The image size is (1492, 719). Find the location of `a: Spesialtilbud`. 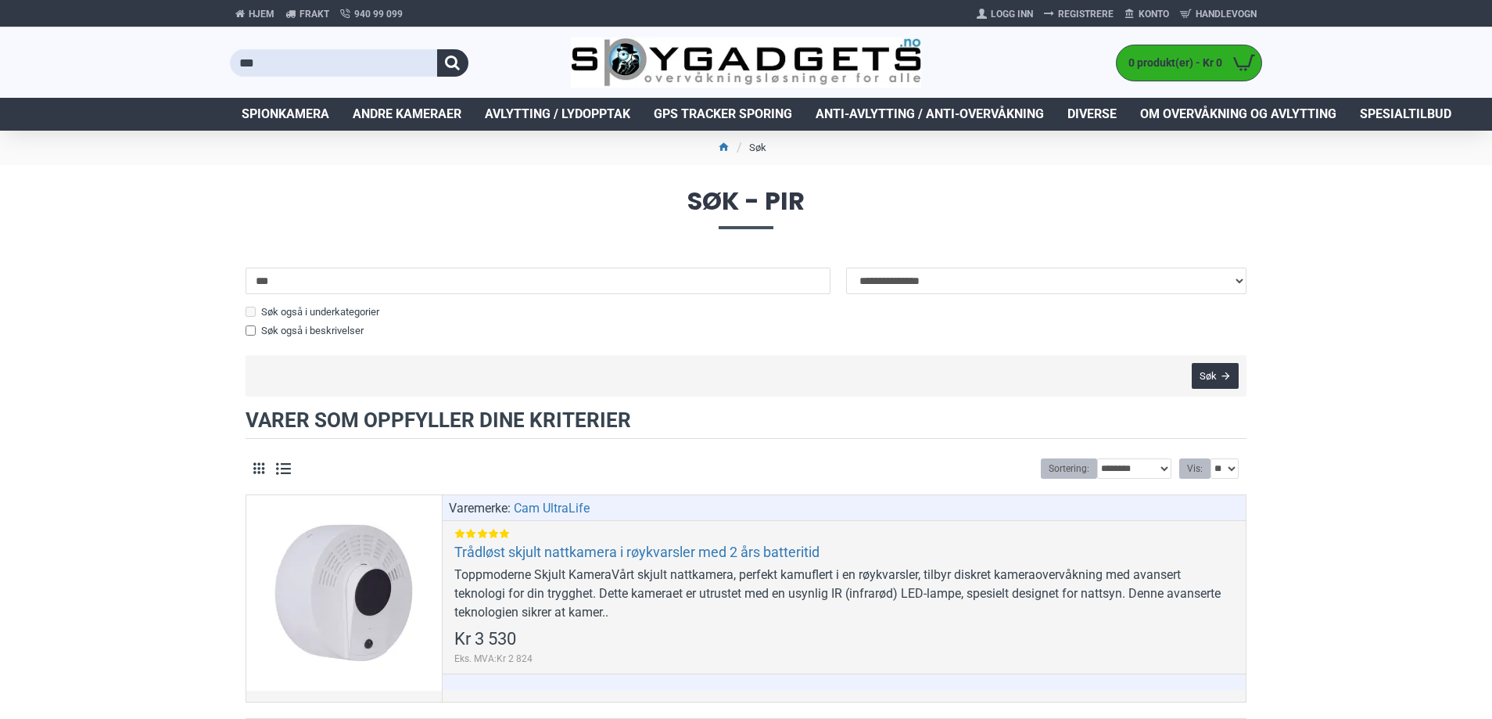

a: Spesialtilbud is located at coordinates (1406, 114).